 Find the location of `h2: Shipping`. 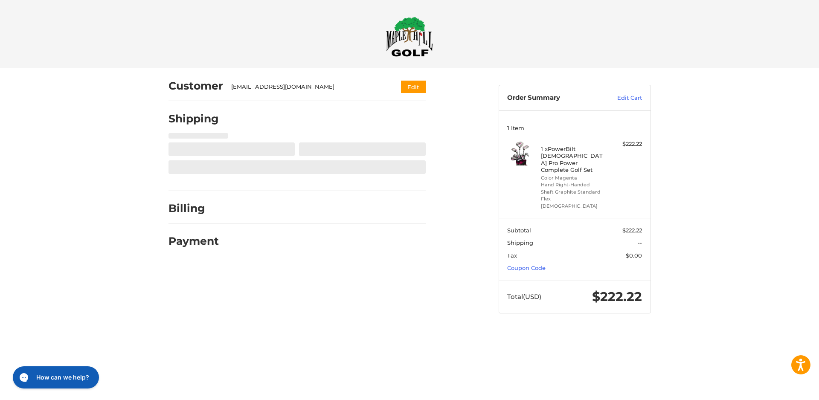

h2: Shipping is located at coordinates (194, 119).